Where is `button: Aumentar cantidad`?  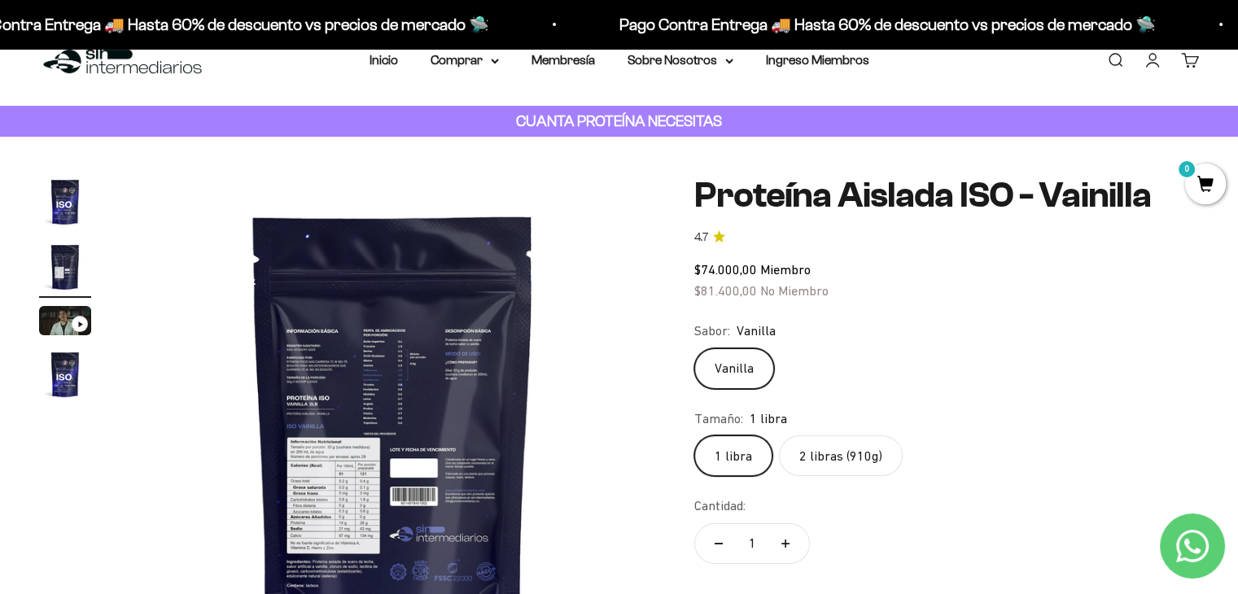 button: Aumentar cantidad is located at coordinates (786, 544).